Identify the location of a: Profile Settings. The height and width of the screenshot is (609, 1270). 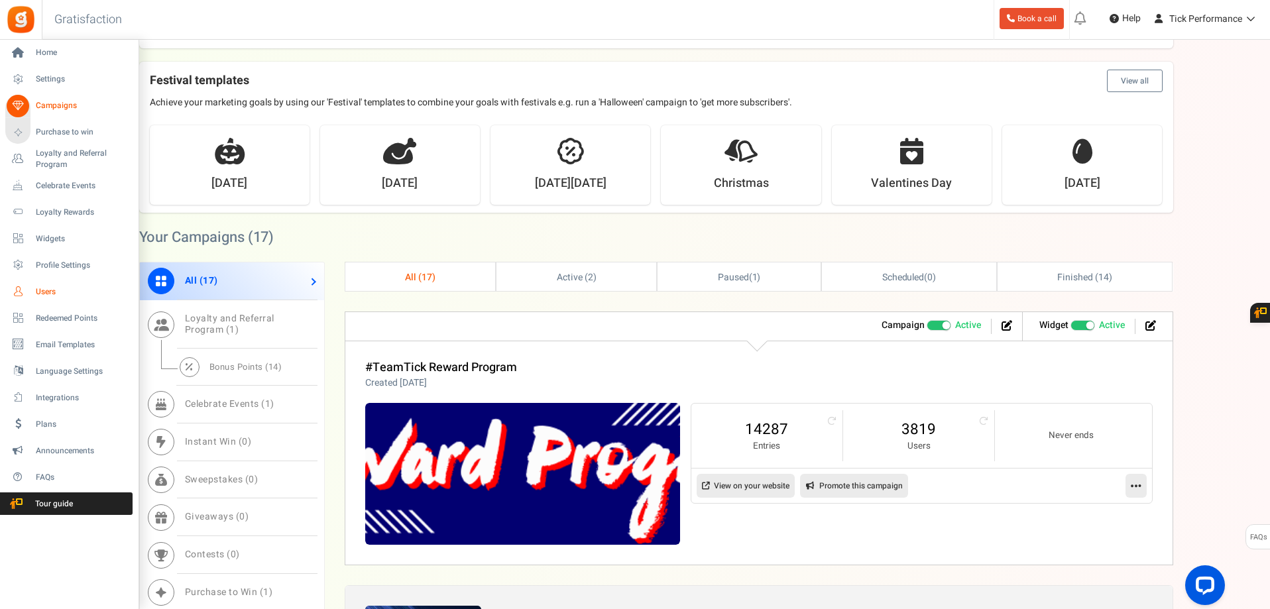
(69, 265).